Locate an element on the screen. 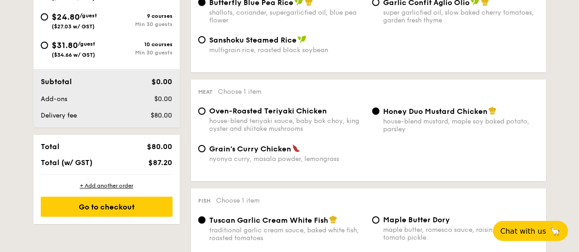 This screenshot has height=252, width=579. span: ($27.03 w/ GST) is located at coordinates (73, 27).